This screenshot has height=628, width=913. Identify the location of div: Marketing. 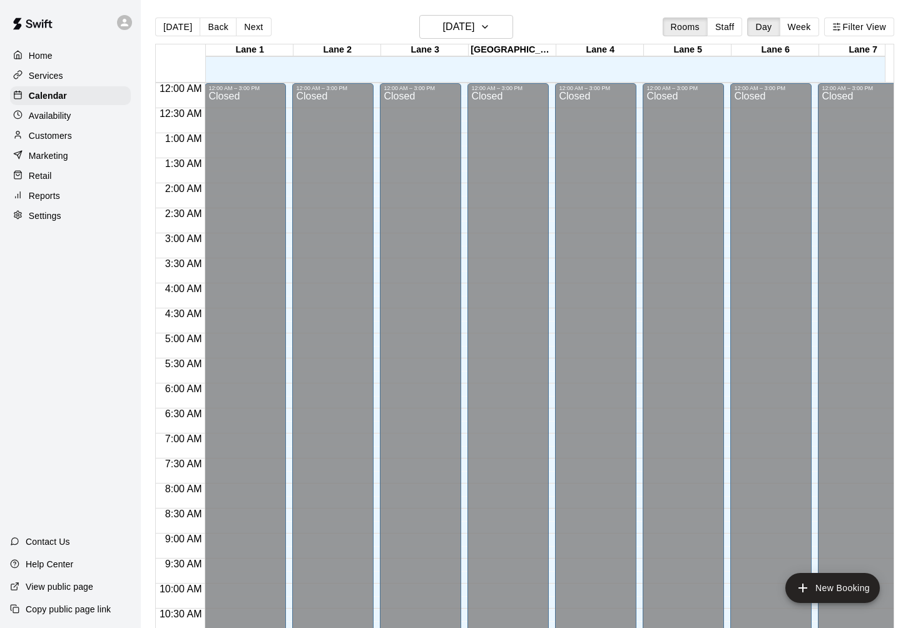
(70, 156).